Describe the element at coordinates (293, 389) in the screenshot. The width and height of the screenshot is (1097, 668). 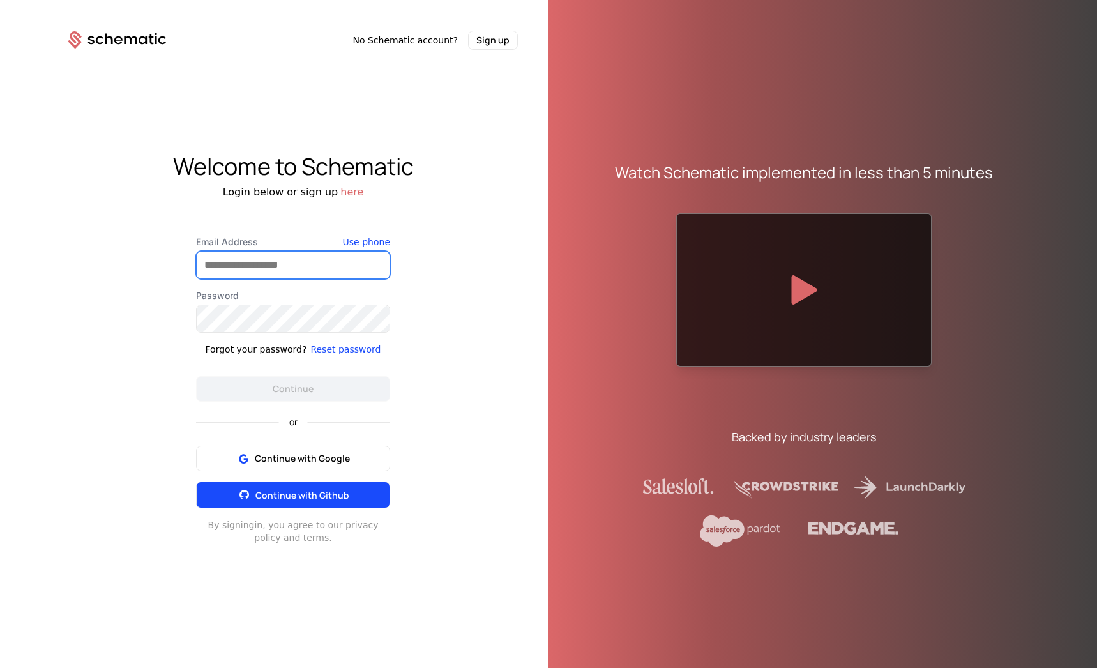
I see `button: Continue` at that location.